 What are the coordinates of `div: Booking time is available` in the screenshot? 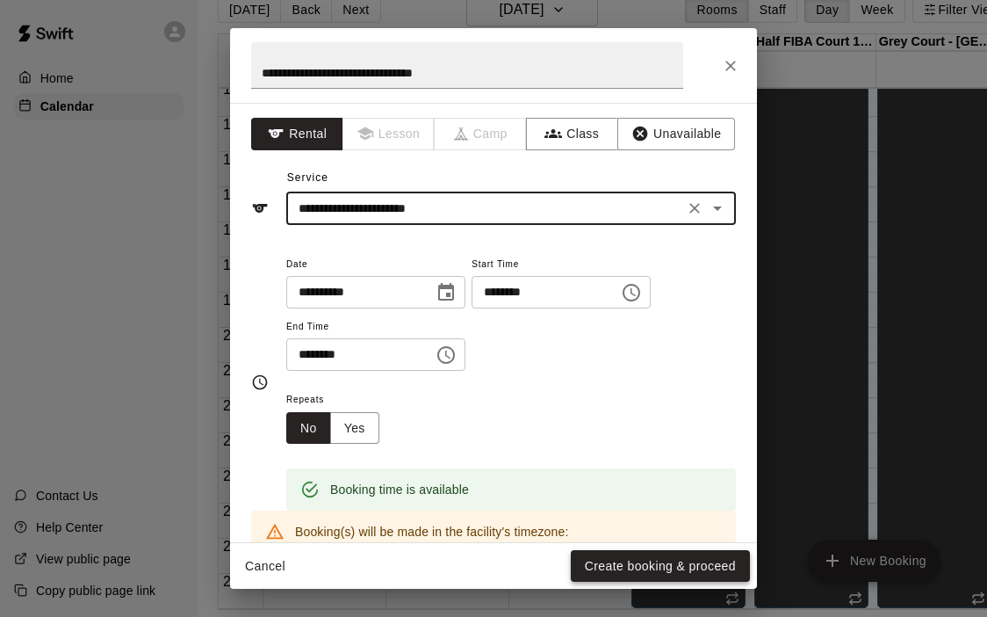 It's located at (400, 489).